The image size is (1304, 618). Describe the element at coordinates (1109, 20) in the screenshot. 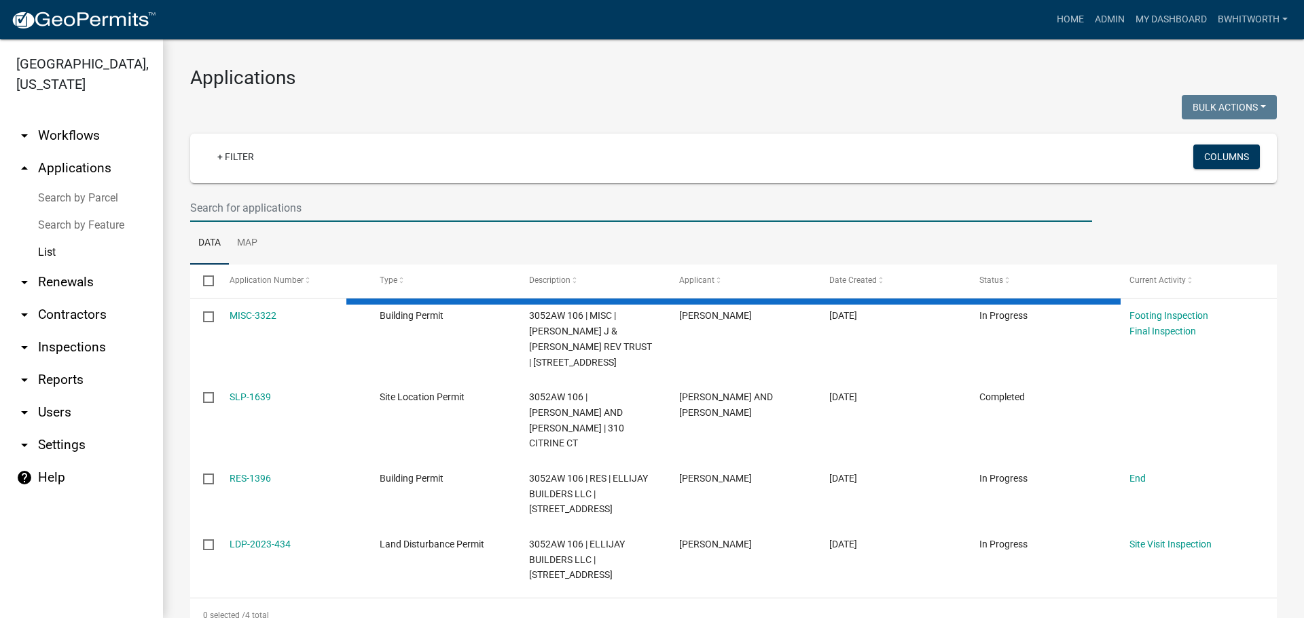

I see `a: Admin` at that location.